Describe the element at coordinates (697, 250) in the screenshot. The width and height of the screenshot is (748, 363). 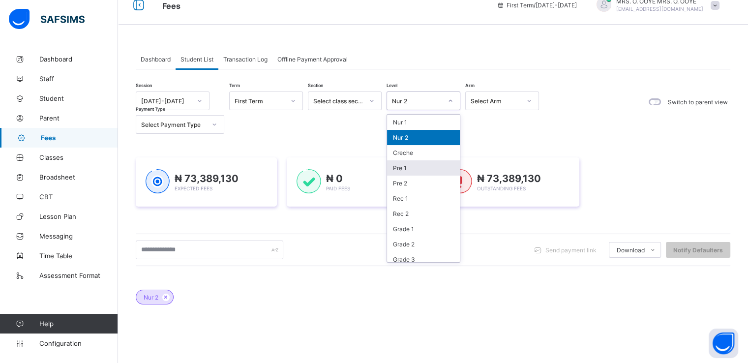
I see `span: Notify Defaulters` at that location.